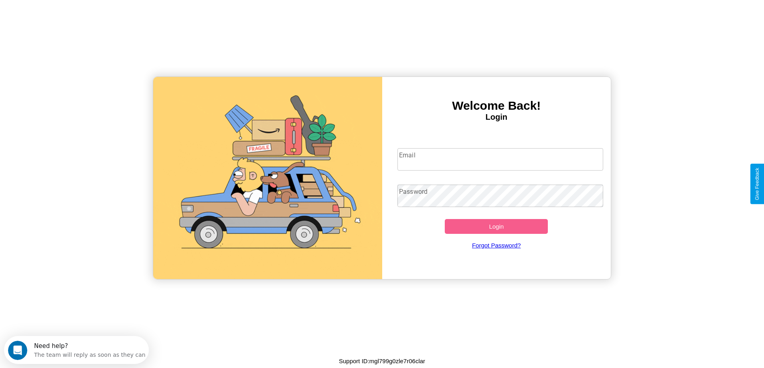  Describe the element at coordinates (496, 245) in the screenshot. I see `a: Forgot Password?` at that location.